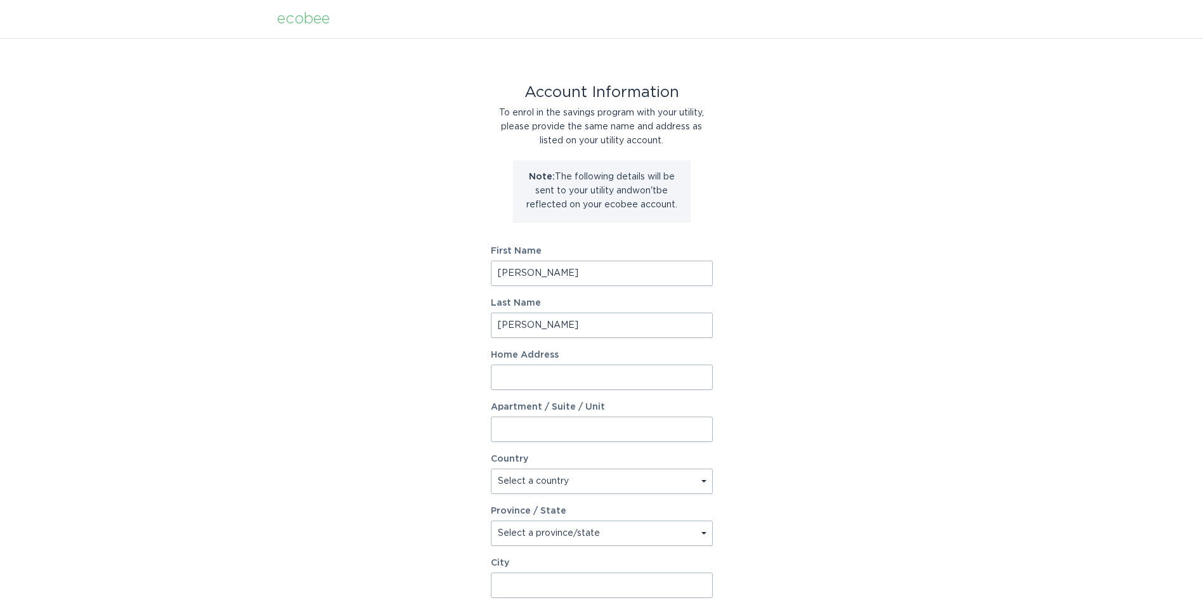  Describe the element at coordinates (602, 303) in the screenshot. I see `label: Last Name` at that location.